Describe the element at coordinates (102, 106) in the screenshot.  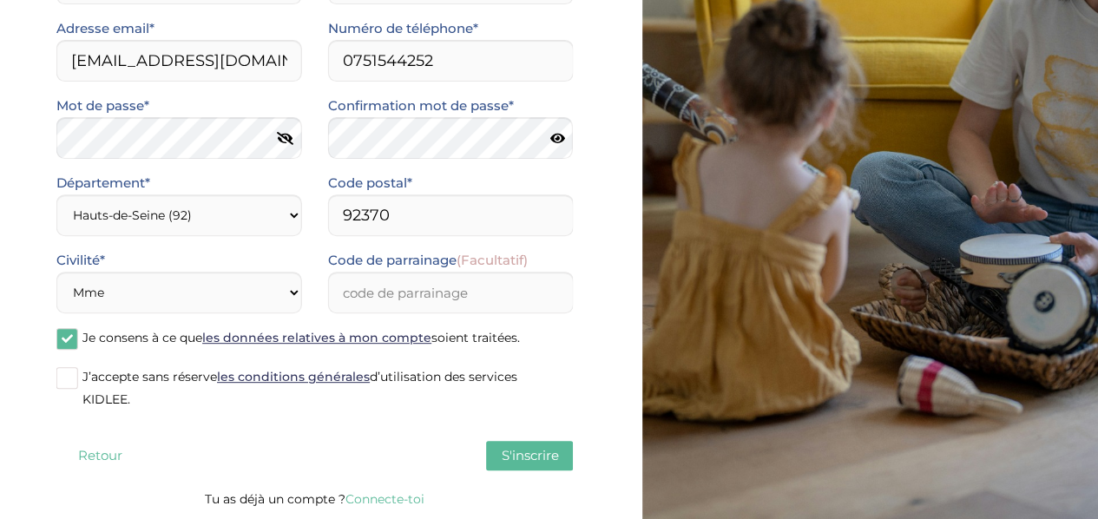
I see `label: Mot de passe*` at that location.